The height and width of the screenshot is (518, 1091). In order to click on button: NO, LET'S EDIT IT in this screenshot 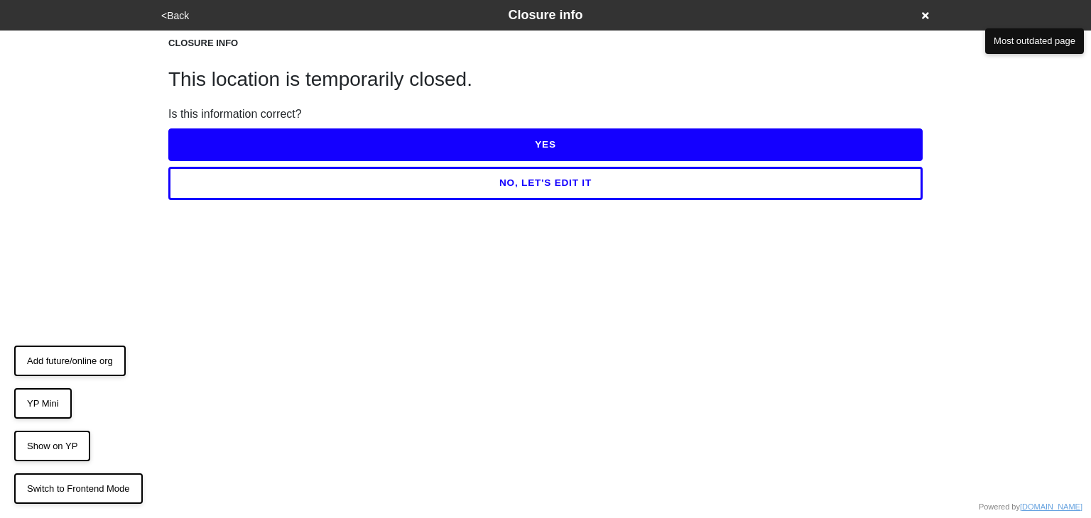, I will do `click(545, 183)`.